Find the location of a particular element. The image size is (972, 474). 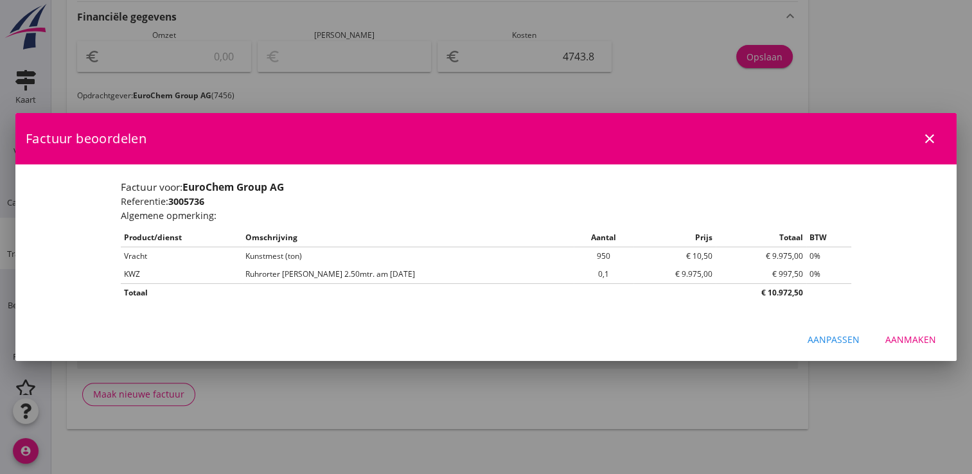

td: 0,1 is located at coordinates (603, 274).